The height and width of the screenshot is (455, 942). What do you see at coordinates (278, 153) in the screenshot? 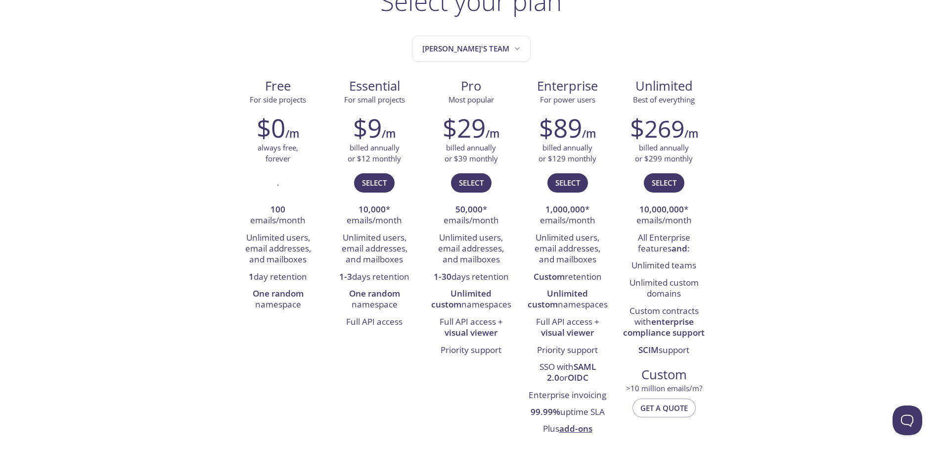
I see `p: always free, forever` at bounding box center [278, 153].